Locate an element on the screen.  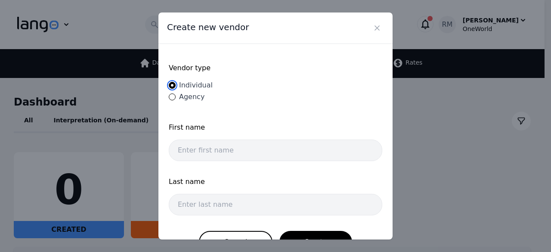
input: Enter last name is located at coordinates (276, 204).